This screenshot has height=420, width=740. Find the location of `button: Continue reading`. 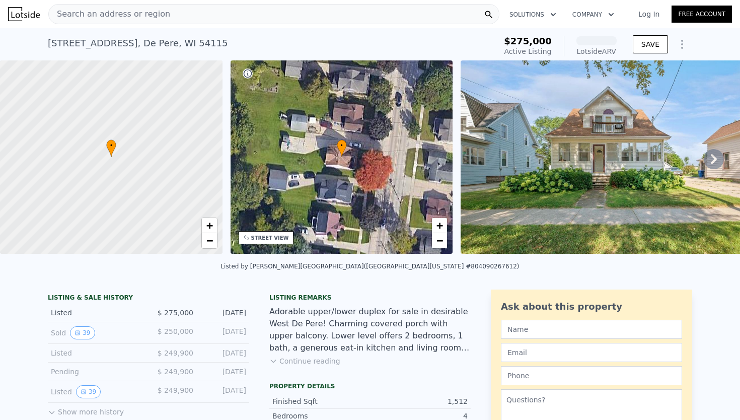

button: Continue reading is located at coordinates (304, 361).